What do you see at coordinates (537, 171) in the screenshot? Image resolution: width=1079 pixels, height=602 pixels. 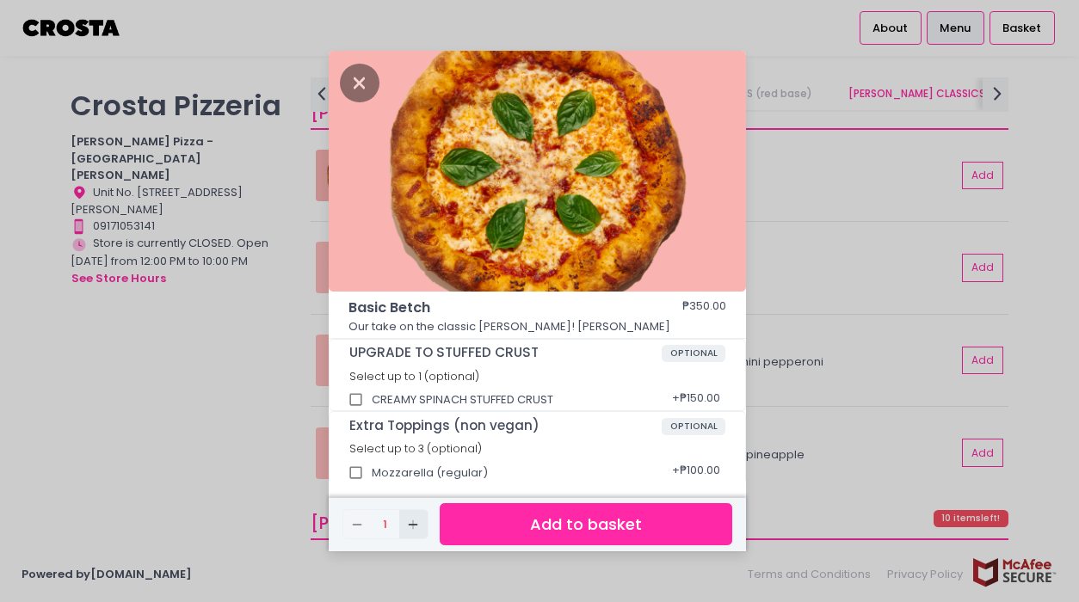 I see `img: Basic Betch` at bounding box center [537, 171].